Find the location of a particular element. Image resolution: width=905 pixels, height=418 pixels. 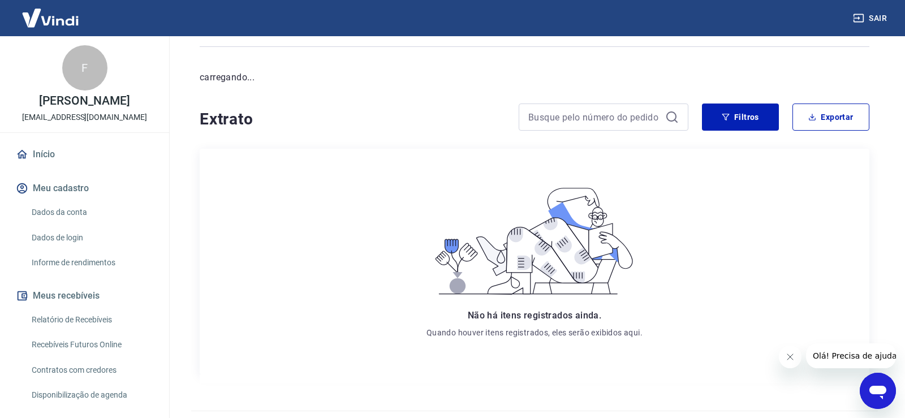

button: Exportar is located at coordinates (831, 117).